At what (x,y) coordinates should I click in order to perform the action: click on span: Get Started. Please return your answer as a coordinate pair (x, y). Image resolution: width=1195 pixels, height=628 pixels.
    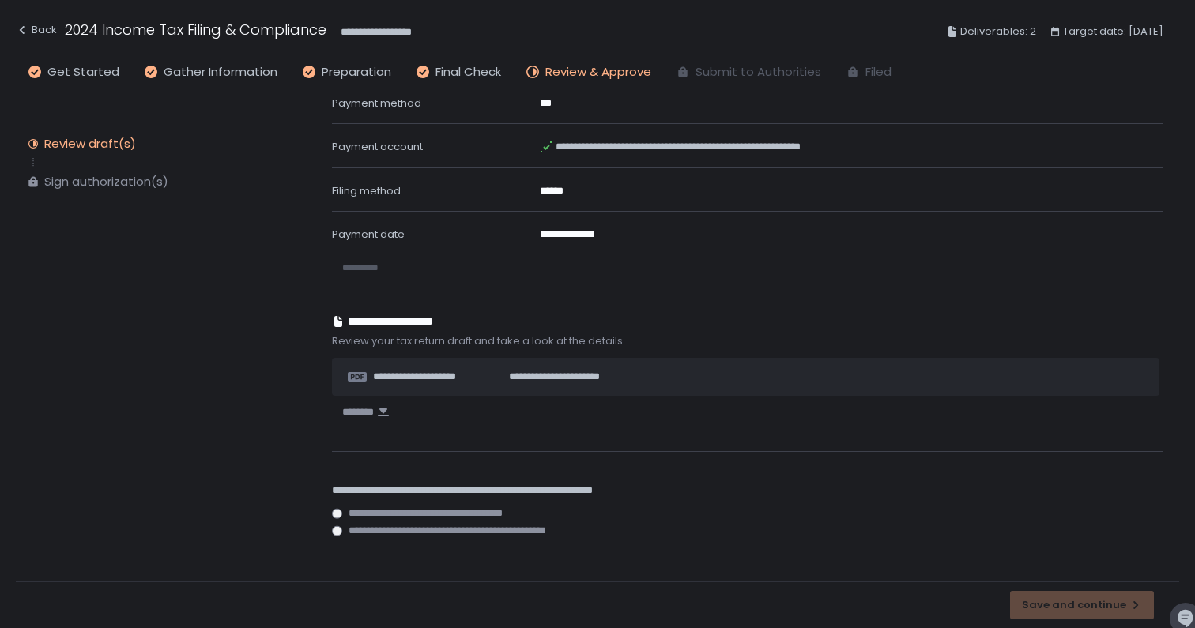
    Looking at the image, I should click on (83, 72).